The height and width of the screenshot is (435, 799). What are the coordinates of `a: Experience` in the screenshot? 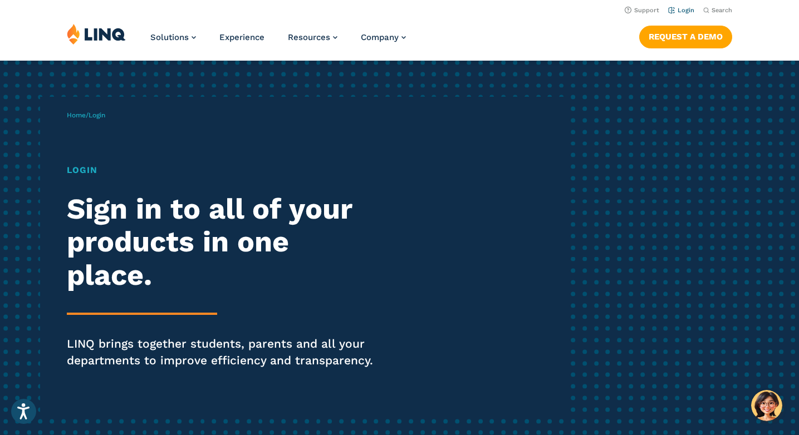 It's located at (242, 37).